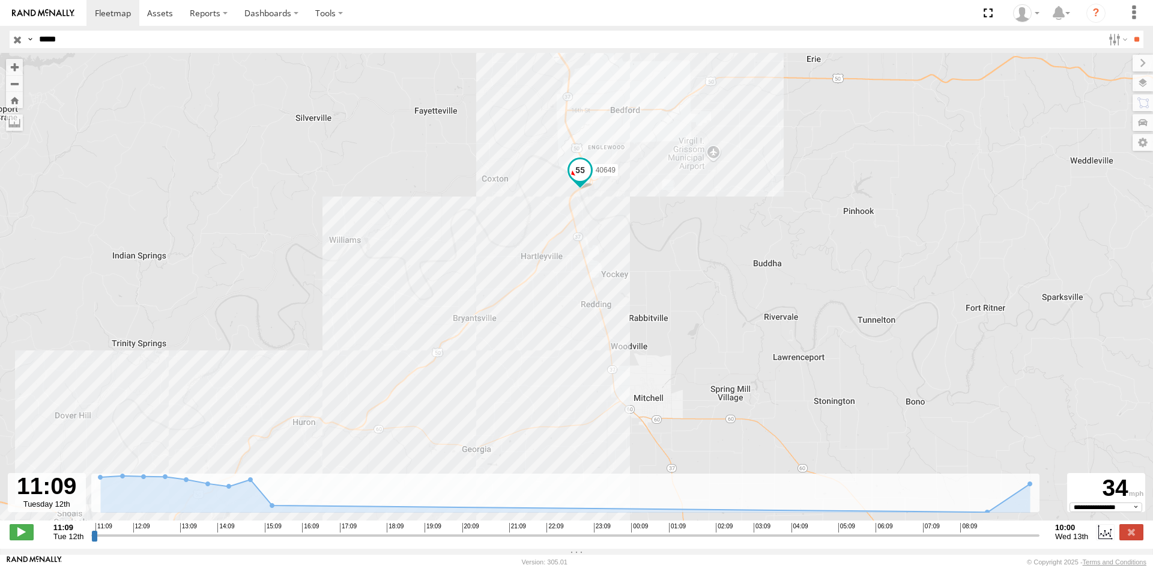 Image resolution: width=1153 pixels, height=568 pixels. Describe the element at coordinates (762, 527) in the screenshot. I see `span: 03:09` at that location.